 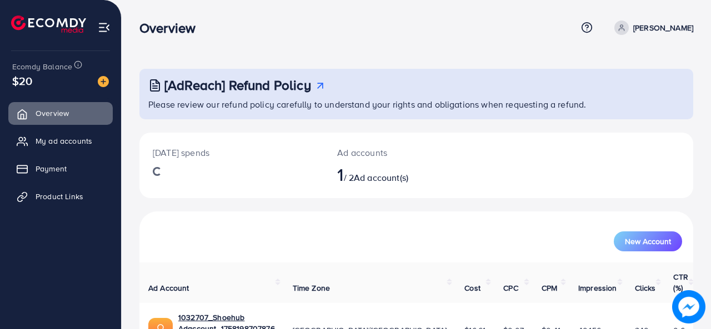 What do you see at coordinates (340, 174) in the screenshot?
I see `span: 1` at bounding box center [340, 174].